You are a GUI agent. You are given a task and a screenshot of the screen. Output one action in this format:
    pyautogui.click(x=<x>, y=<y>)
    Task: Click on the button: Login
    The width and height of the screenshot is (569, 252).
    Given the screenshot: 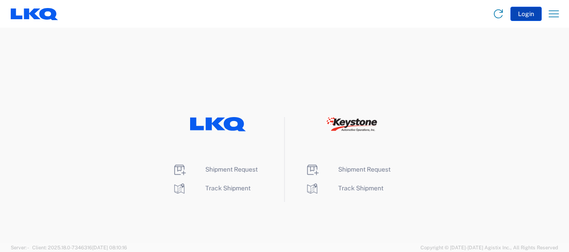 What is the action you would take?
    pyautogui.click(x=526, y=14)
    